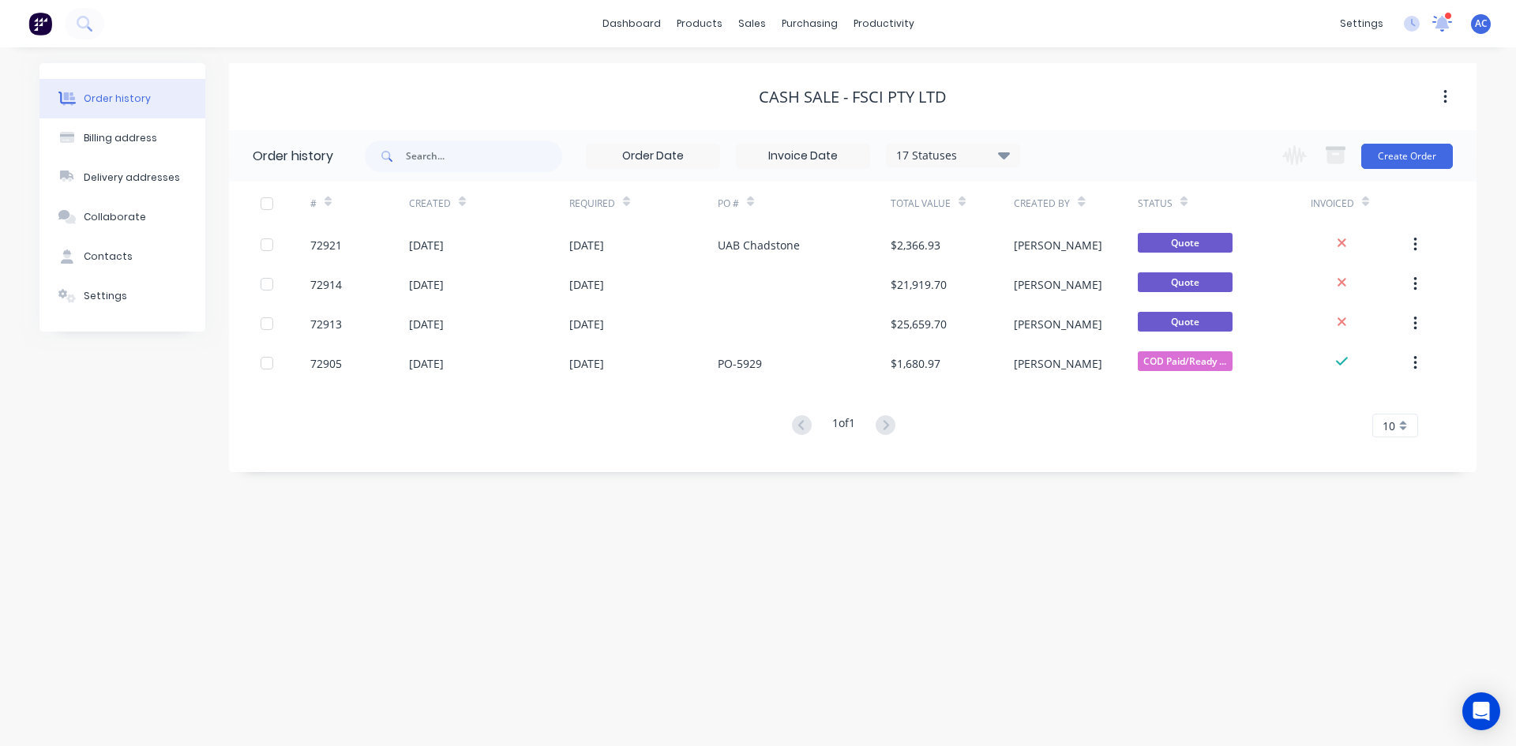 Image resolution: width=1516 pixels, height=746 pixels. What do you see at coordinates (122, 257) in the screenshot?
I see `button: Contacts` at bounding box center [122, 257].